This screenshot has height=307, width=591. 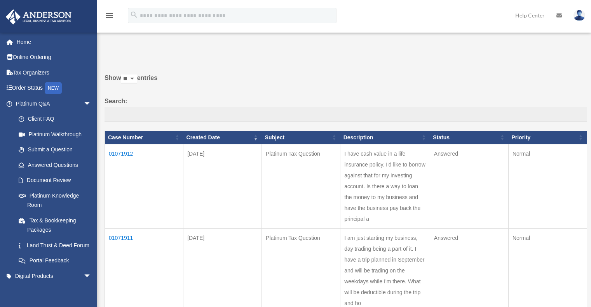 What do you see at coordinates (385, 138) in the screenshot?
I see `th: Description: activate to sort column ascending` at bounding box center [385, 138].